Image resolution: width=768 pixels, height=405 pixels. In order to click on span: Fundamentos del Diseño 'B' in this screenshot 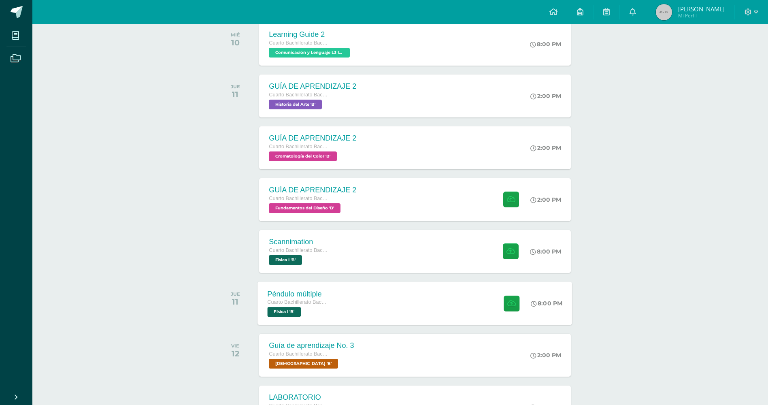, I will do `click(305, 208)`.